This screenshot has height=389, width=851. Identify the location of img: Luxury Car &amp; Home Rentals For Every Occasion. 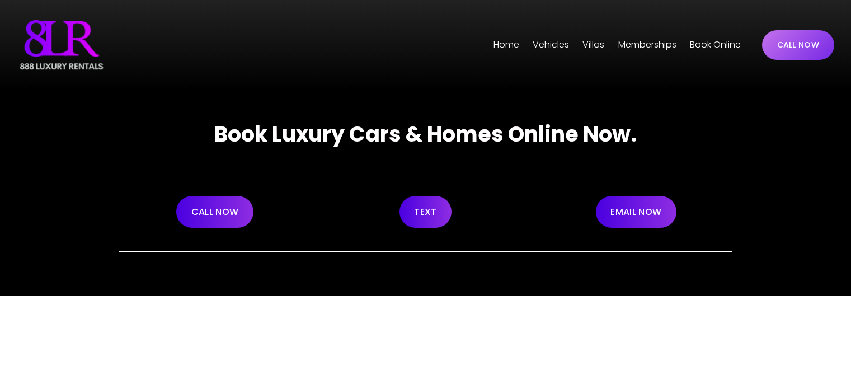
(62, 45).